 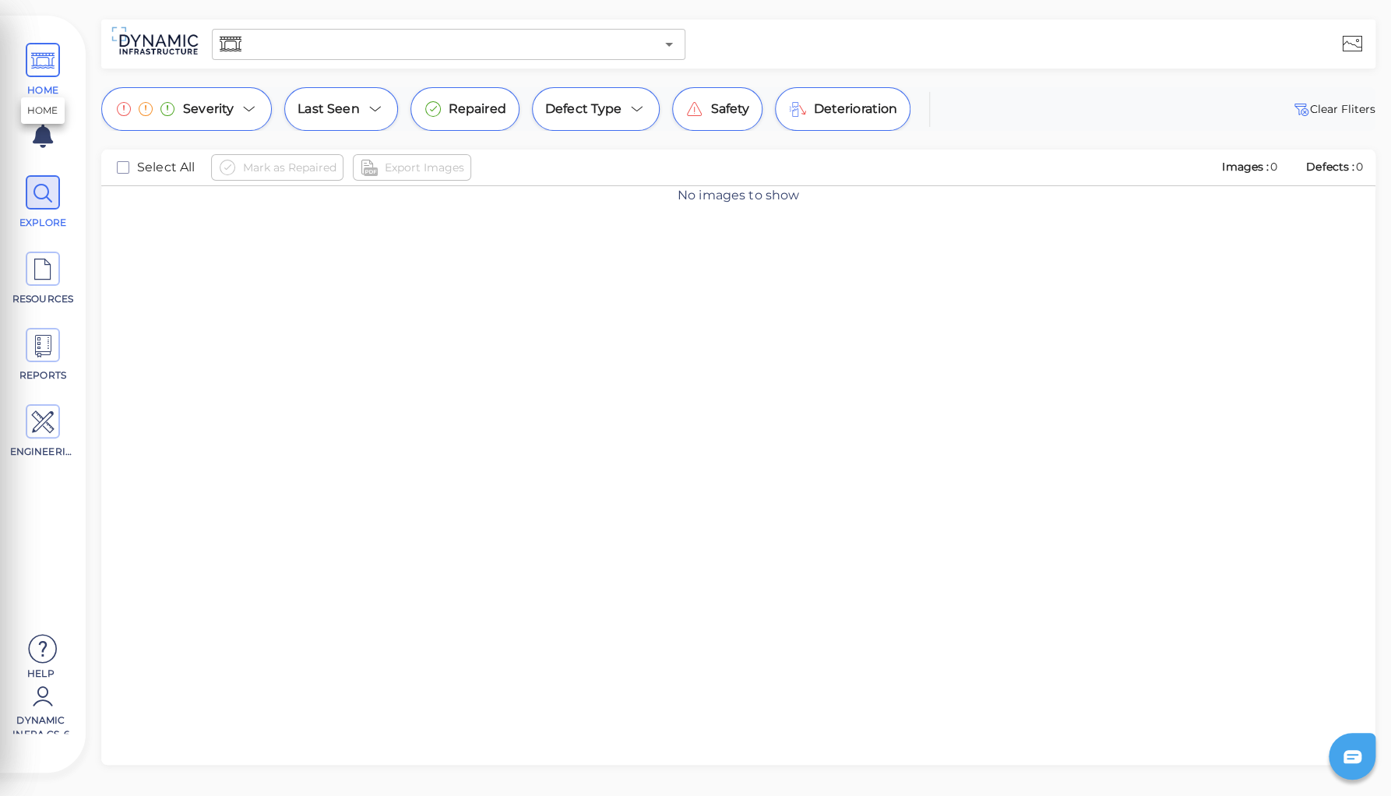 What do you see at coordinates (478, 109) in the screenshot?
I see `span: Repaired` at bounding box center [478, 109].